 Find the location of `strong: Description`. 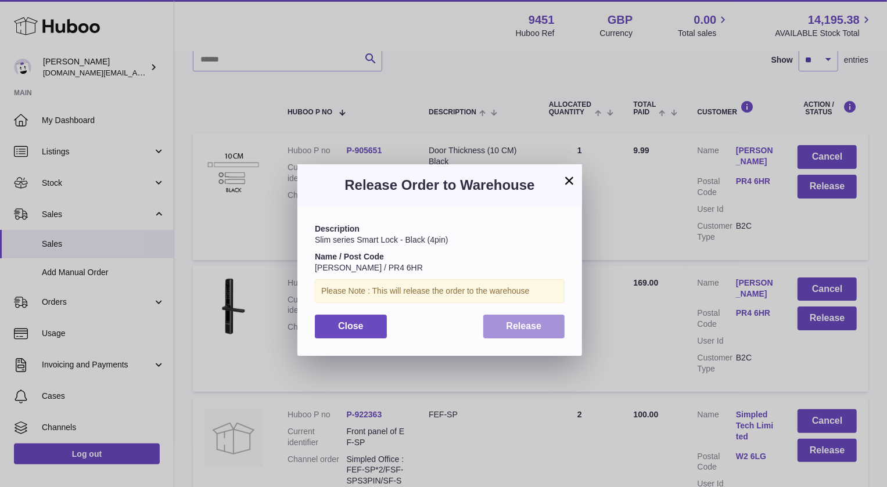

strong: Description is located at coordinates (337, 229).